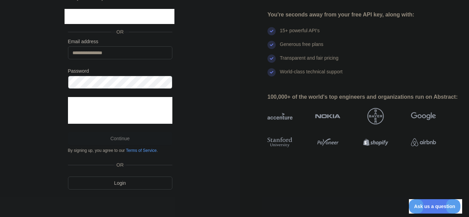 The height and width of the screenshot is (217, 469). Describe the element at coordinates (280, 142) in the screenshot. I see `img: stanford university` at that location.